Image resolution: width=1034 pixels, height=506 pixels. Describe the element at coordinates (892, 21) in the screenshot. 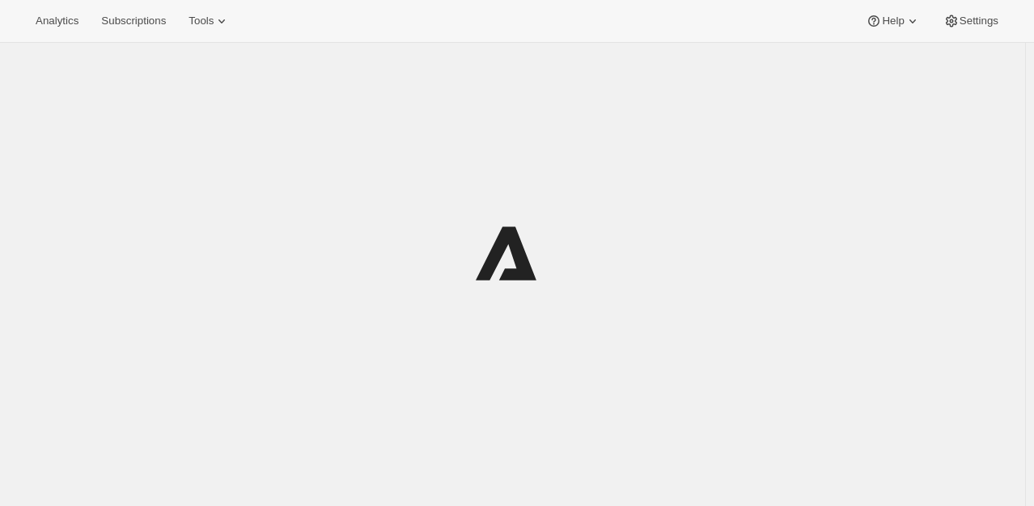

I see `span: Help` at that location.